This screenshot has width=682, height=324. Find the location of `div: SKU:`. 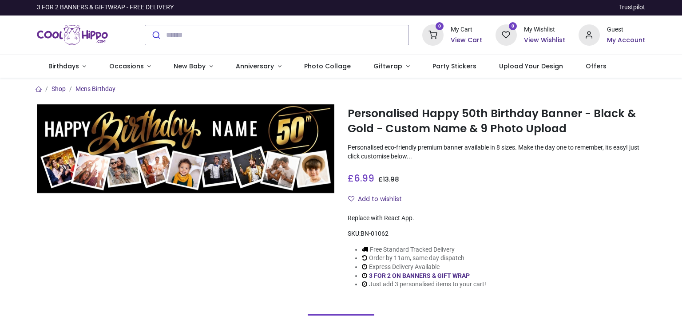

div: SKU: is located at coordinates (496, 234).